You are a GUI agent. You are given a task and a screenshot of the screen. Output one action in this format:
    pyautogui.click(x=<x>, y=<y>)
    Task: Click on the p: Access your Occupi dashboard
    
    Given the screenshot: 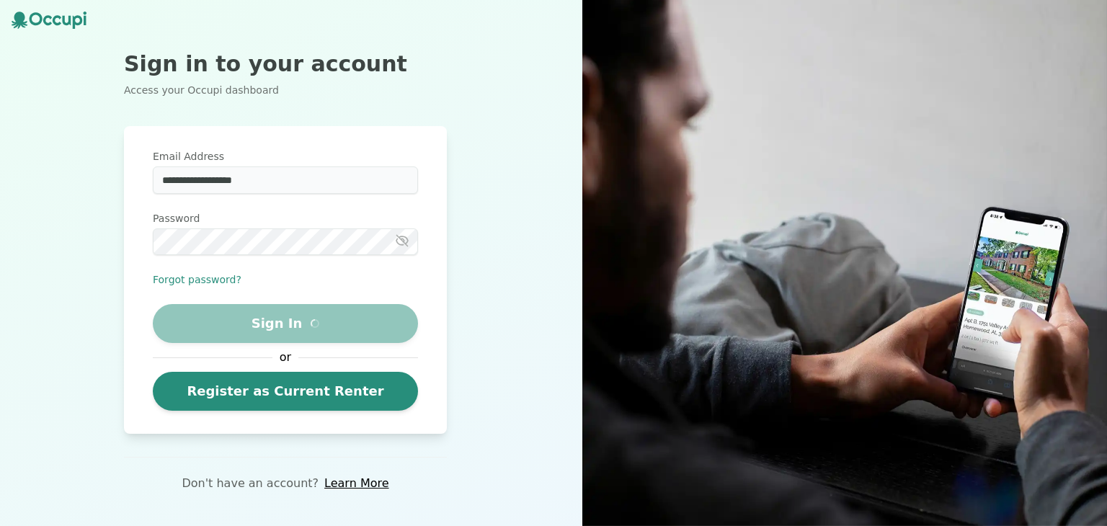 What is the action you would take?
    pyautogui.click(x=285, y=90)
    